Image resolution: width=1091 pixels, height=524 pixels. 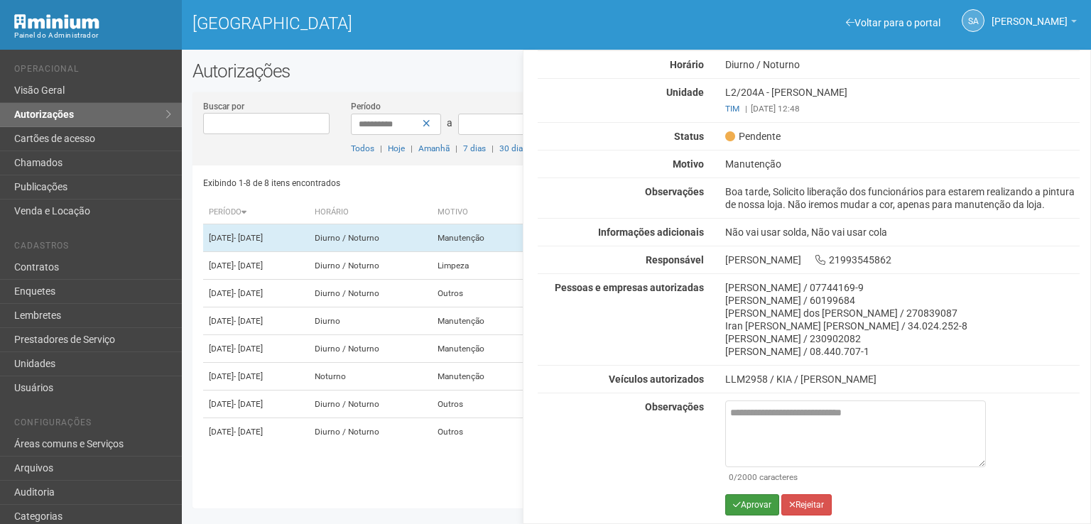 What do you see at coordinates (396, 148) in the screenshot?
I see `a: Hoje` at bounding box center [396, 148].